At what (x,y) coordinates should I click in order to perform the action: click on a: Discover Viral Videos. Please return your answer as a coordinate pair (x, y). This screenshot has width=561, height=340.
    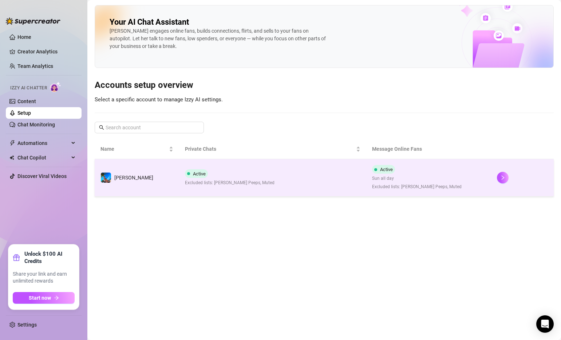
    Looking at the image, I should click on (42, 176).